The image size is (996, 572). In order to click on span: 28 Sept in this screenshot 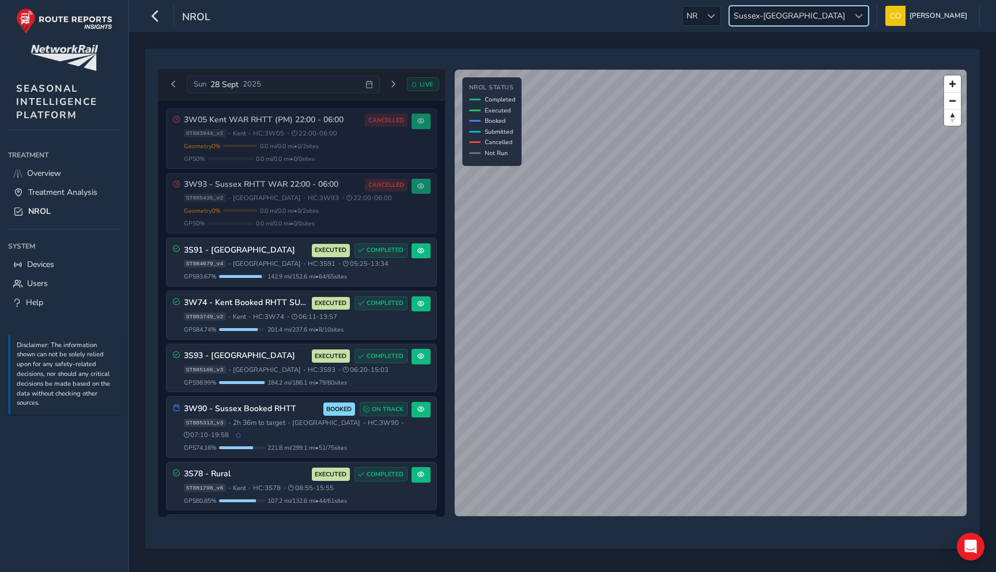, I will do `click(224, 84)`.